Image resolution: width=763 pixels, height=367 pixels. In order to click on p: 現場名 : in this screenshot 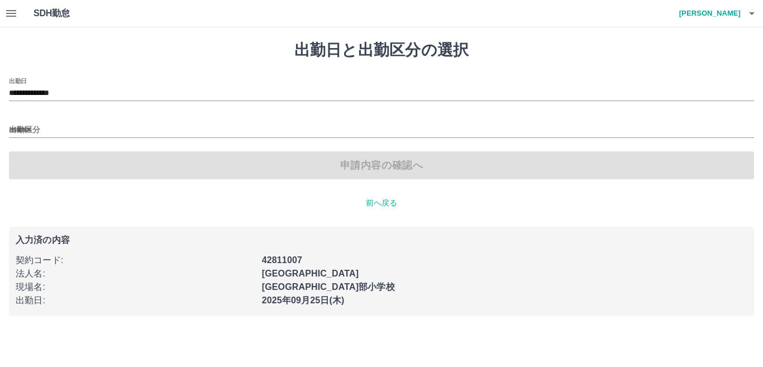, I will do `click(135, 287)`.